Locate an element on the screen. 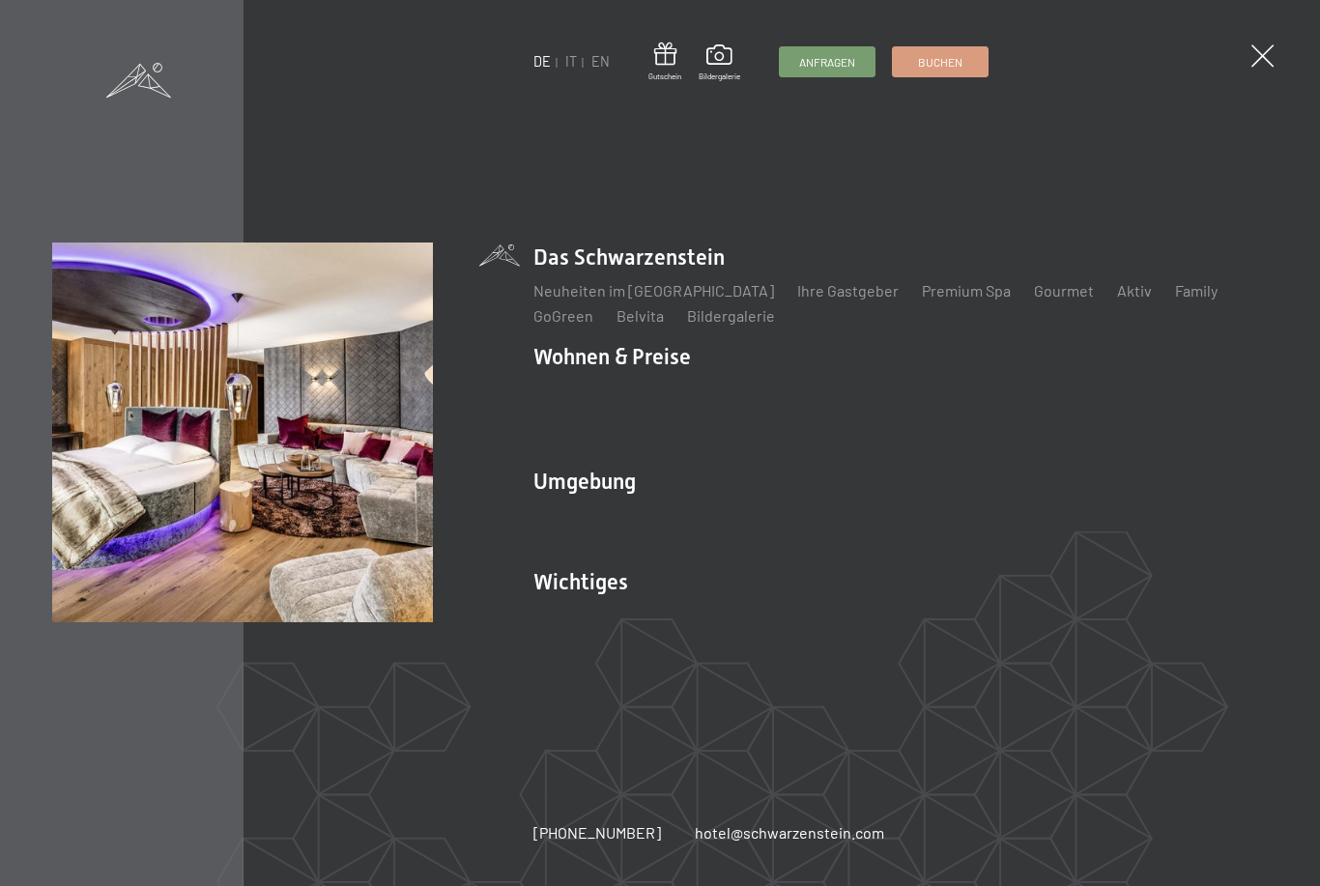 This screenshot has width=1320, height=886. a: Buchen is located at coordinates (940, 62).